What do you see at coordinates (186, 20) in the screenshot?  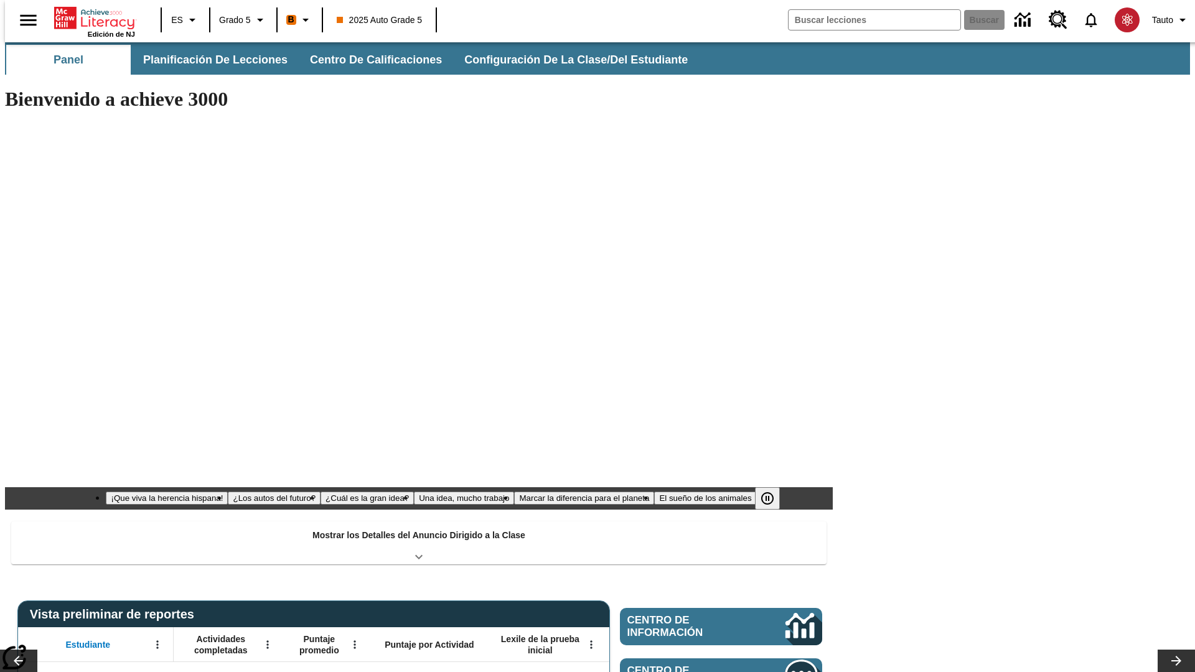 I see `button: Lenguaje: ES, Selecciona un idioma` at bounding box center [186, 20].